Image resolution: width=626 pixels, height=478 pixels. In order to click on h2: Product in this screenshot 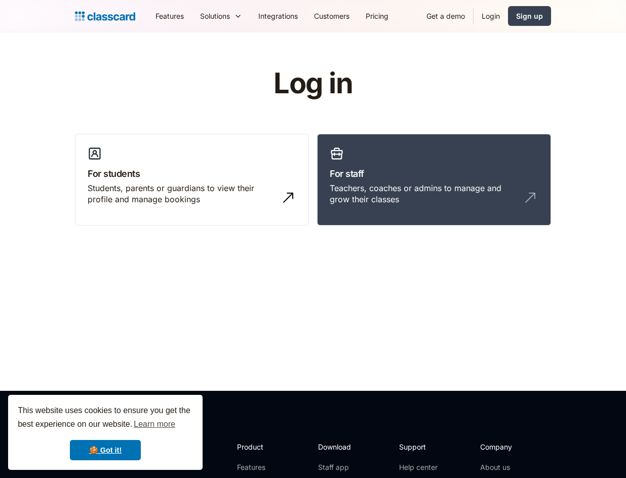, I will do `click(264, 446)`.